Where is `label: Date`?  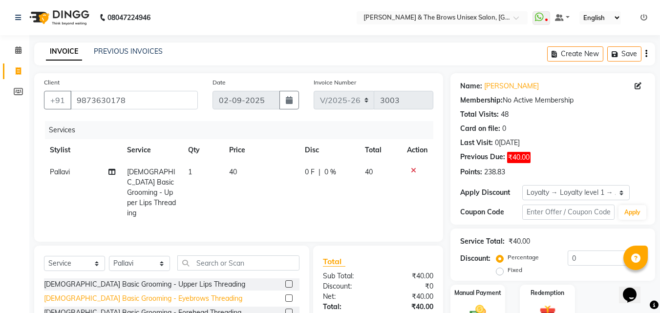 label: Date is located at coordinates (219, 83).